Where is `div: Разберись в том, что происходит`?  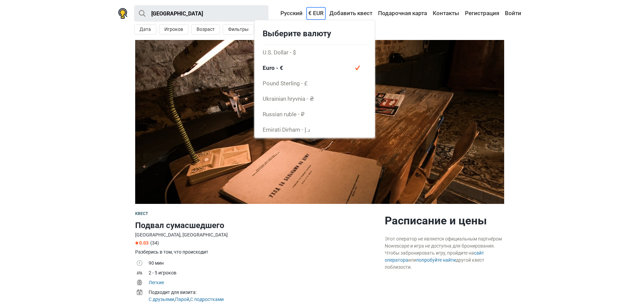
div: Разберись в том, что происходит is located at coordinates (257, 252).